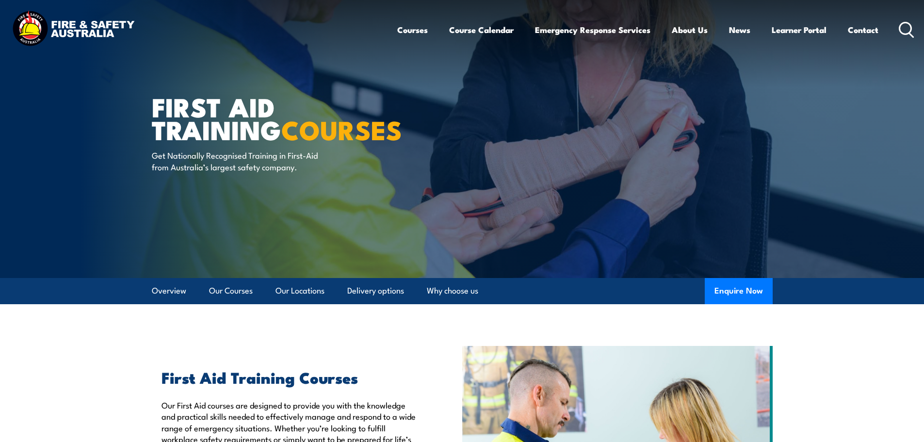  What do you see at coordinates (290, 377) in the screenshot?
I see `h2: First Aid Training Courses` at bounding box center [290, 377].